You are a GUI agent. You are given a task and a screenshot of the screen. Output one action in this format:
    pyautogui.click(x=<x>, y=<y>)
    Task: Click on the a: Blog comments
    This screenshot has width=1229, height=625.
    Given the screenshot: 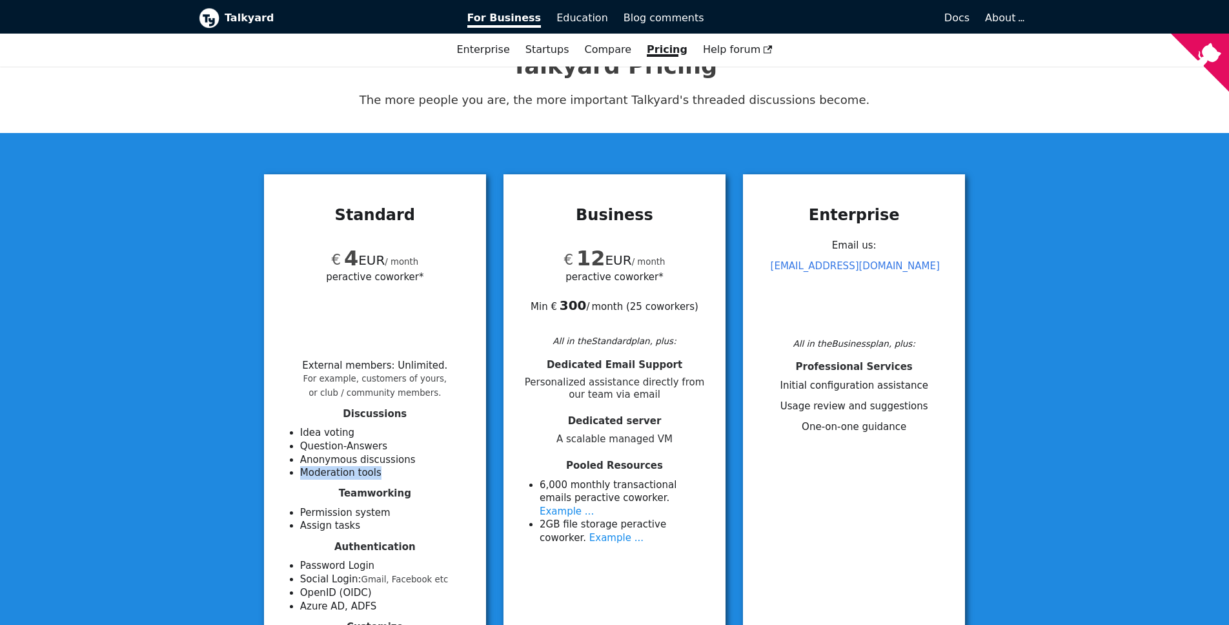 What is the action you would take?
    pyautogui.click(x=664, y=18)
    